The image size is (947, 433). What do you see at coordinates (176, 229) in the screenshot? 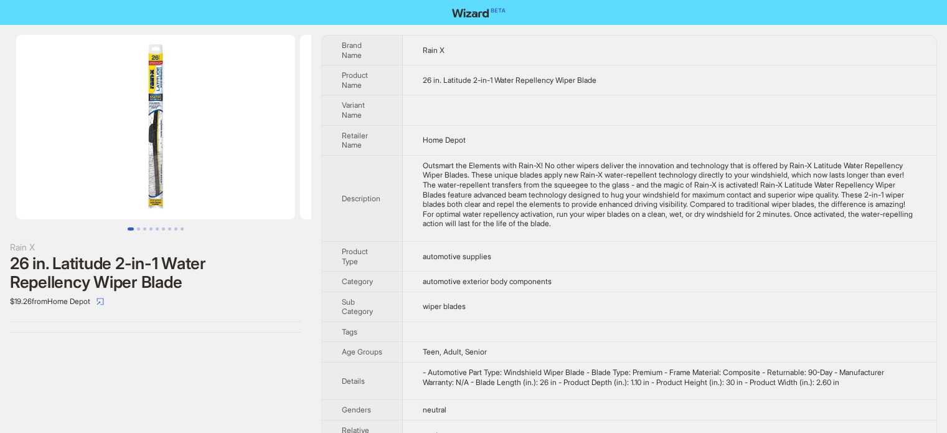
I see `button: Go to slide 8` at bounding box center [176, 229].